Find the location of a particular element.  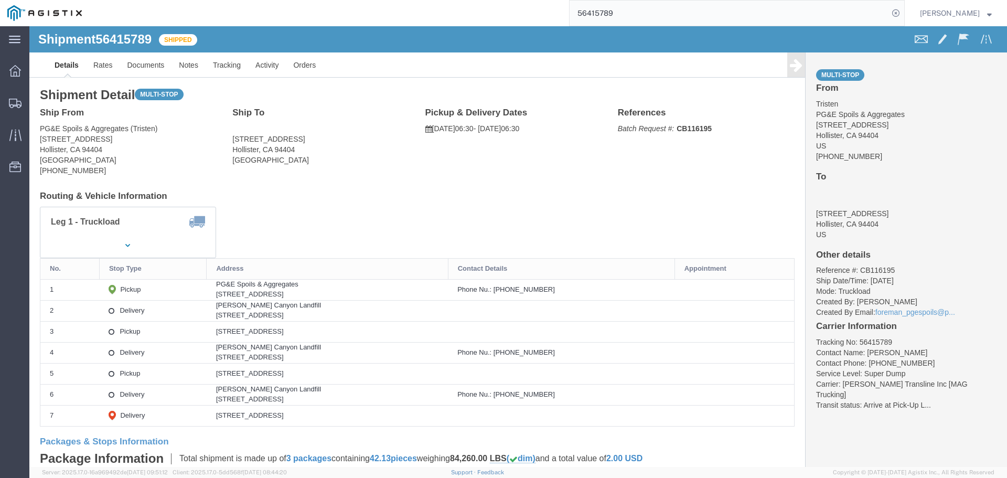

span: Eli Amezcua is located at coordinates (949, 13).